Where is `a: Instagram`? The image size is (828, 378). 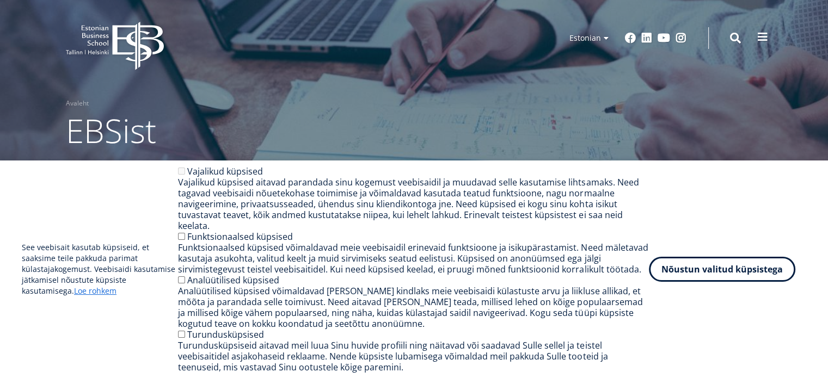
a: Instagram is located at coordinates (681, 38).